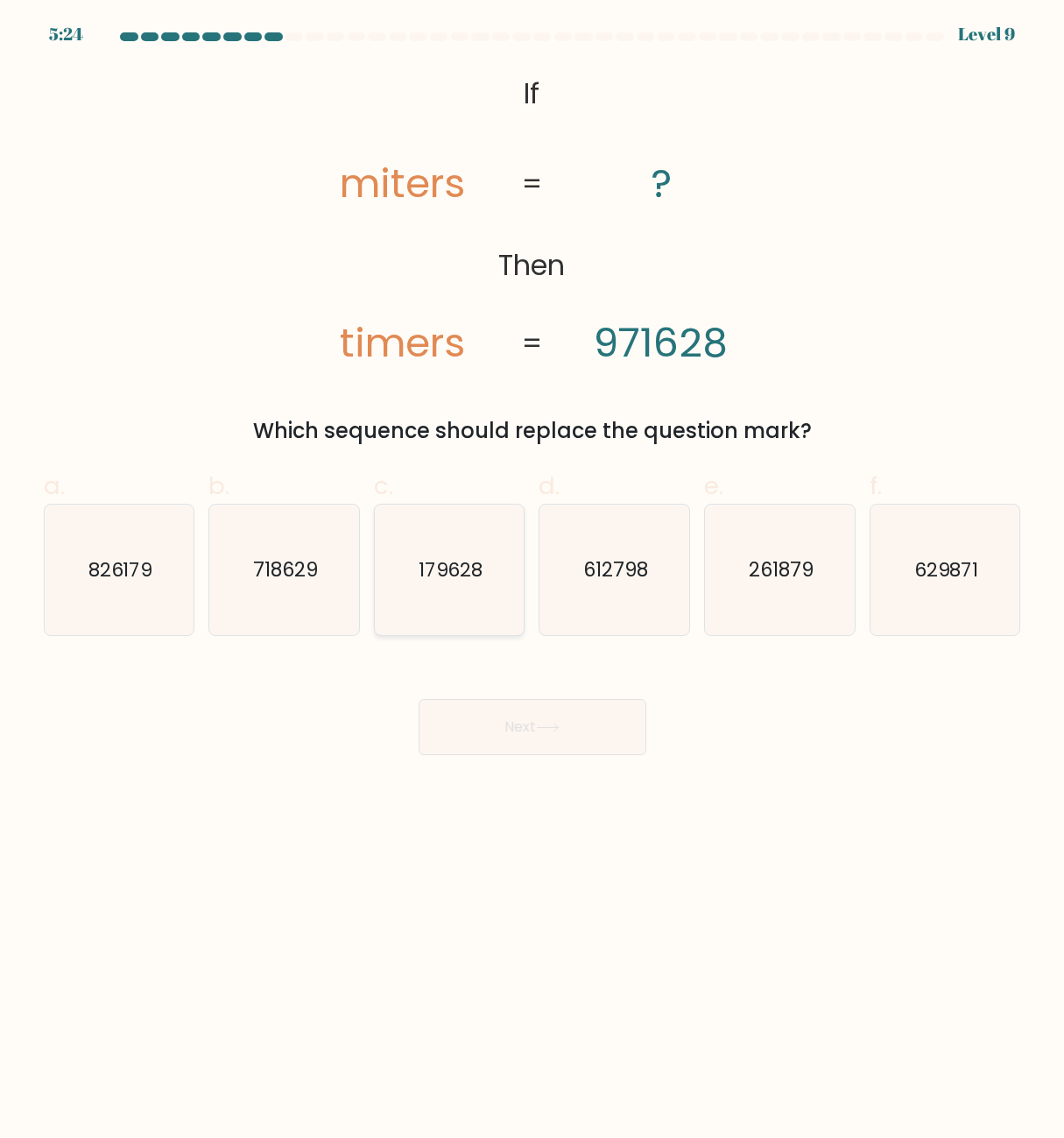  What do you see at coordinates (714, 485) in the screenshot?
I see `span: e.` at bounding box center [714, 485].